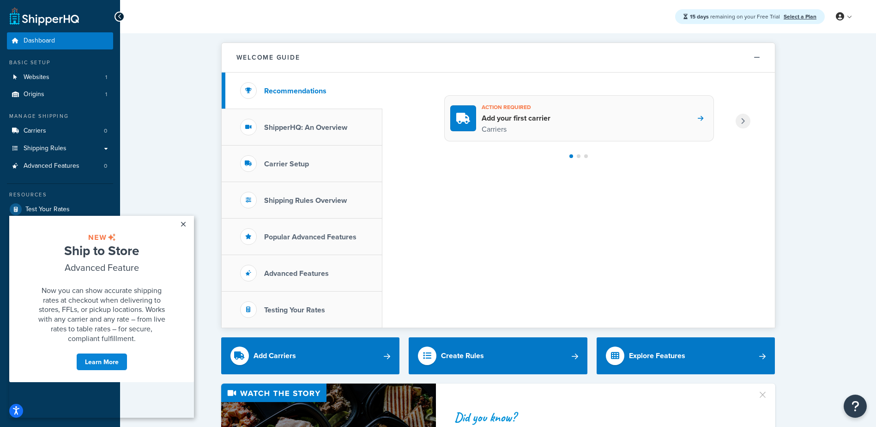  I want to click on span: Test Your Rates, so click(48, 209).